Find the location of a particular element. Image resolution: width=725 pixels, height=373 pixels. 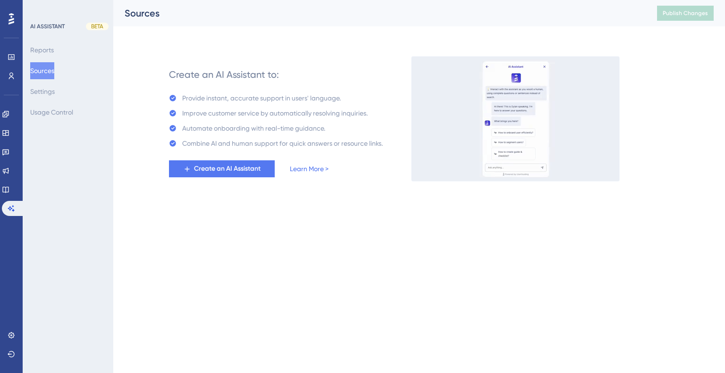

button: Publish Changes is located at coordinates (685, 13).